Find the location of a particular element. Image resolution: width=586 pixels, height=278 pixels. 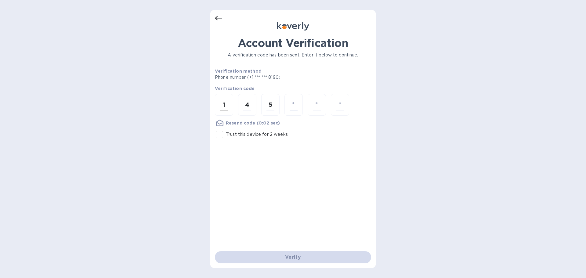

p: Trust this device for 2 weeks is located at coordinates (257, 134).